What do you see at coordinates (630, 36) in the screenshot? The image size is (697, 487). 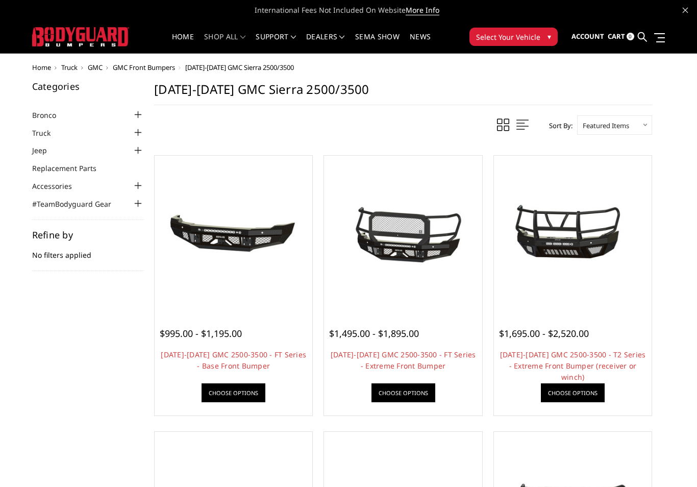 I see `span: 0` at bounding box center [630, 36].